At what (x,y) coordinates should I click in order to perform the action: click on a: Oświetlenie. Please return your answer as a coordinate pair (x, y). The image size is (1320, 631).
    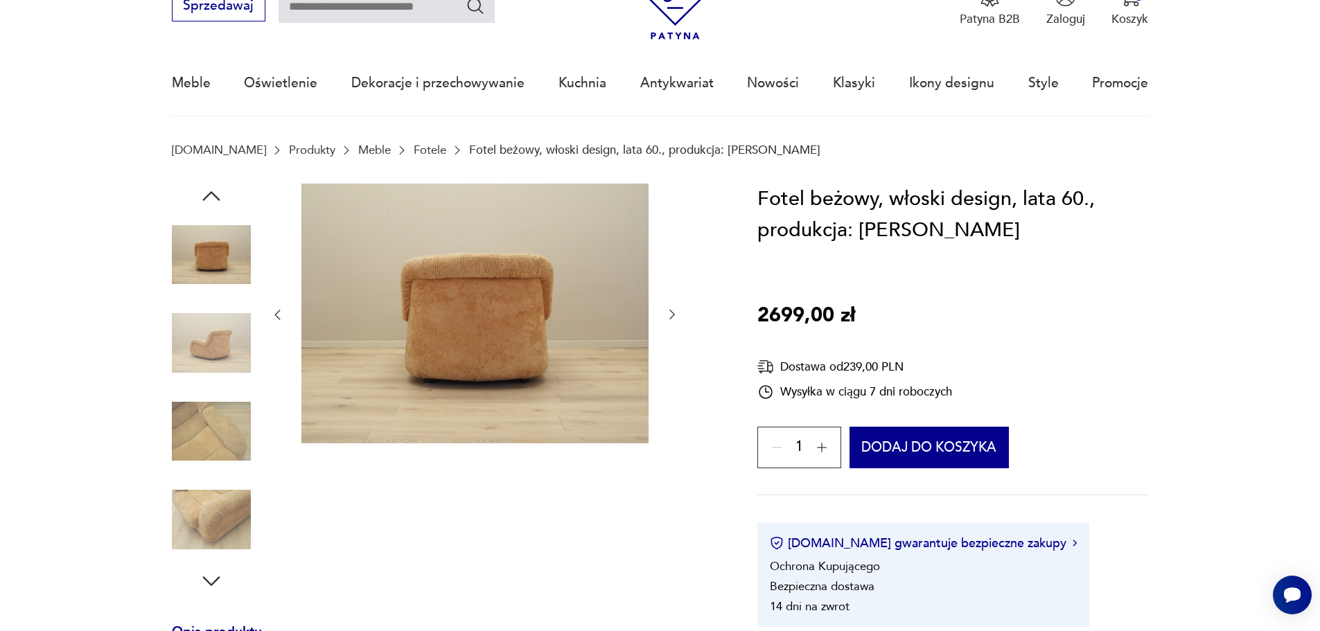
    Looking at the image, I should click on (281, 83).